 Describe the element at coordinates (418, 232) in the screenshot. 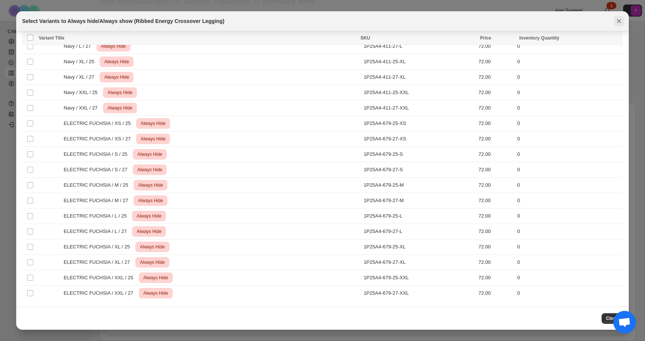

I see `td: 1P25A4-679-27-L` at that location.